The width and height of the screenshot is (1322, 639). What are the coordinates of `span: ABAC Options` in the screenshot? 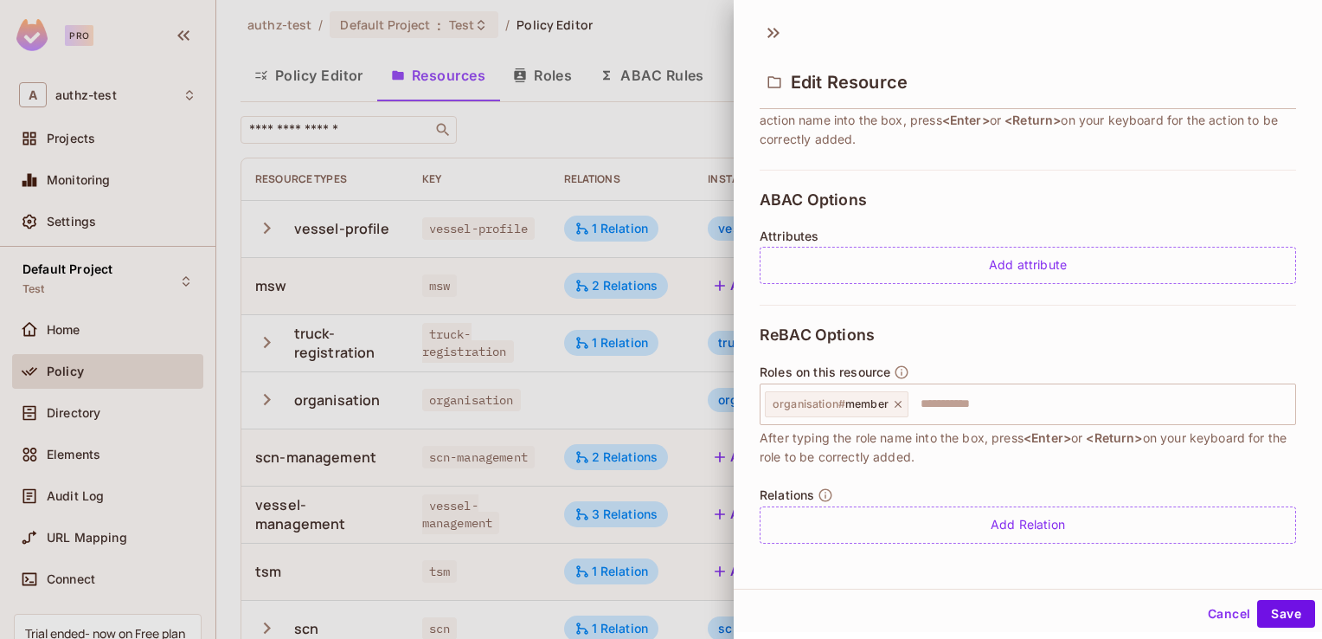 It's located at (813, 200).